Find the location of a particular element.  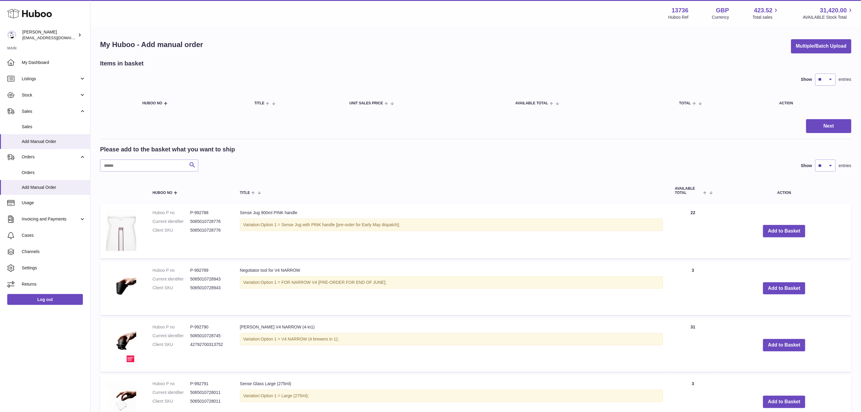

span: Cases is located at coordinates (54, 235).